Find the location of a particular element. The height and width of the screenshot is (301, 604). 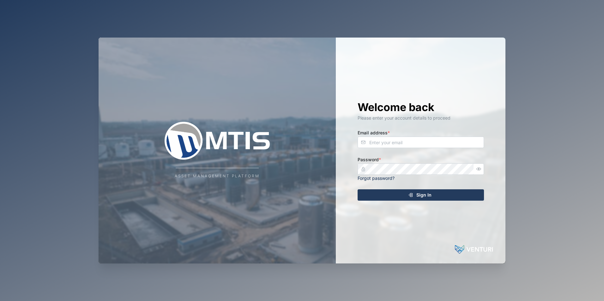

input: Enter your email is located at coordinates (421, 142).